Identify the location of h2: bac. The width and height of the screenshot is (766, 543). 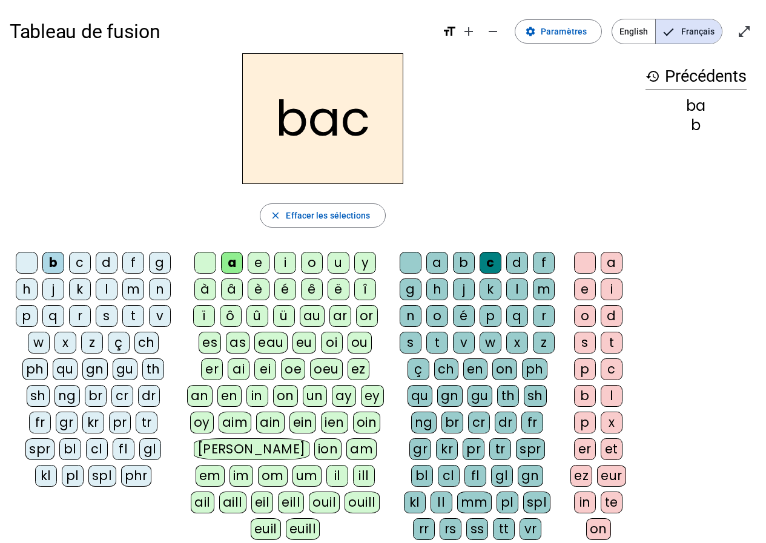
(323, 119).